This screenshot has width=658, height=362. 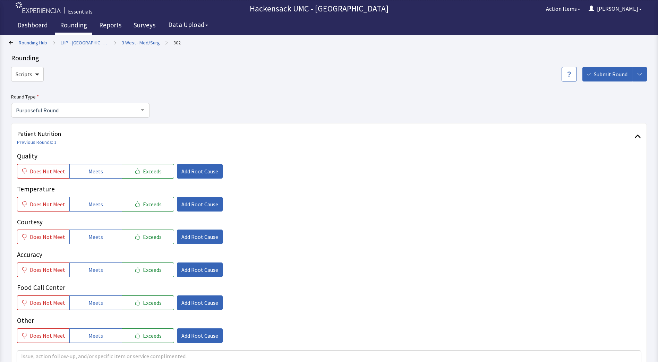 What do you see at coordinates (329, 58) in the screenshot?
I see `div: Rounding` at bounding box center [329, 58].